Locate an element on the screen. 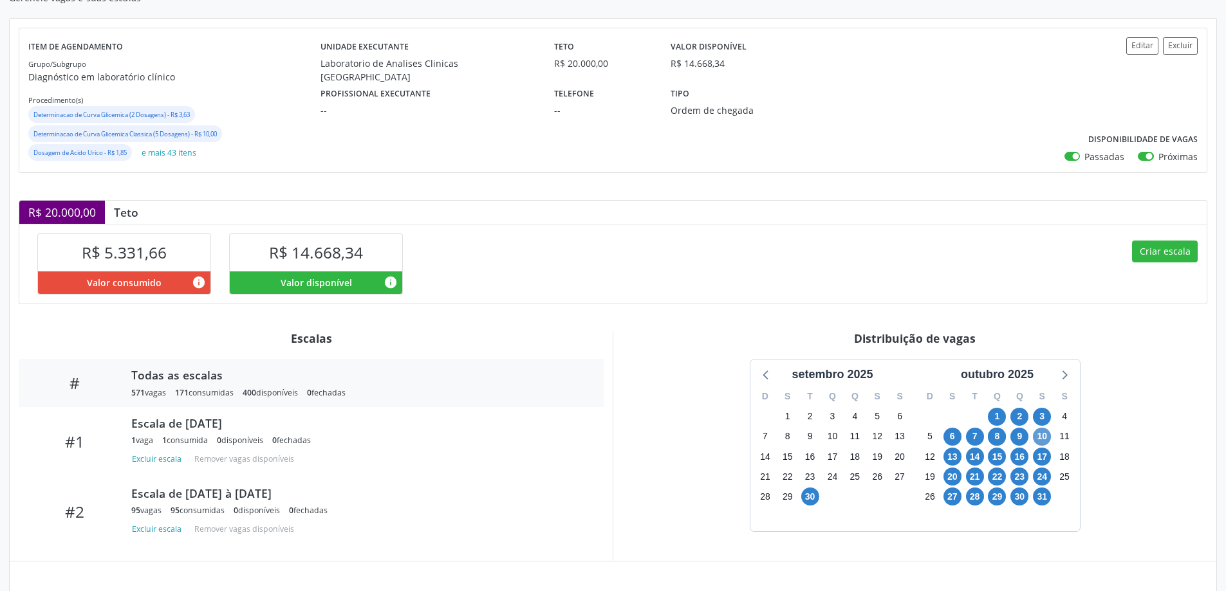 The image size is (1226, 591). span: terça-feira, 14 de outubro de 2025 is located at coordinates (975, 457).